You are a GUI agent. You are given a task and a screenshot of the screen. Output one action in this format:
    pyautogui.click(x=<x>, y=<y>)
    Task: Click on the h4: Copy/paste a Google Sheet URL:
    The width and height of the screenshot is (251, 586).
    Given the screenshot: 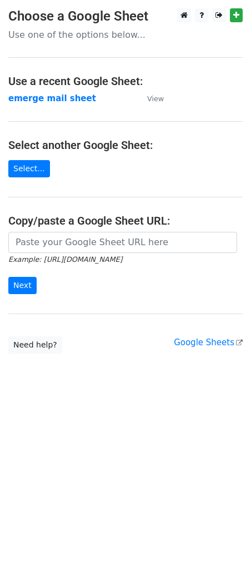 What is the action you would take?
    pyautogui.click(x=126, y=221)
    